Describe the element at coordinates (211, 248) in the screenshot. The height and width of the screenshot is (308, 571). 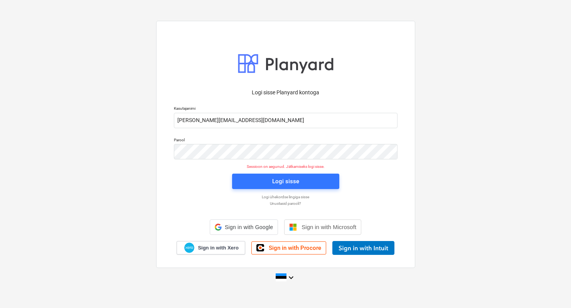
I see `a: Sign in with Xero` at that location.